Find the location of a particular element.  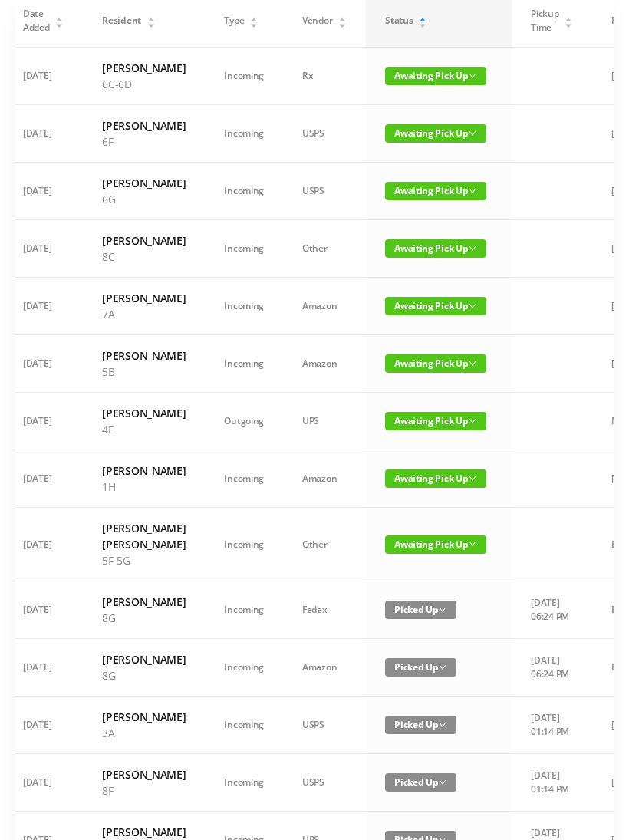

p: 3A is located at coordinates (143, 733).